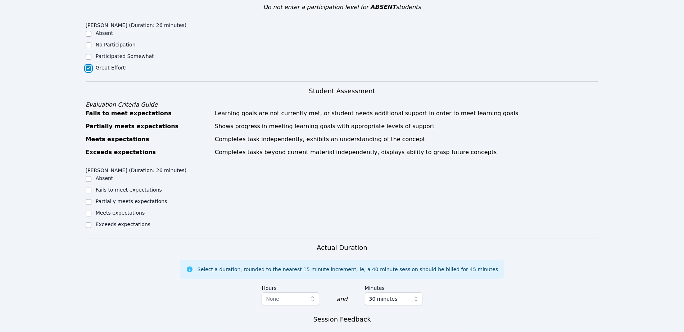 The width and height of the screenshot is (684, 332). What do you see at coordinates (290, 298) in the screenshot?
I see `button: None` at bounding box center [290, 298].